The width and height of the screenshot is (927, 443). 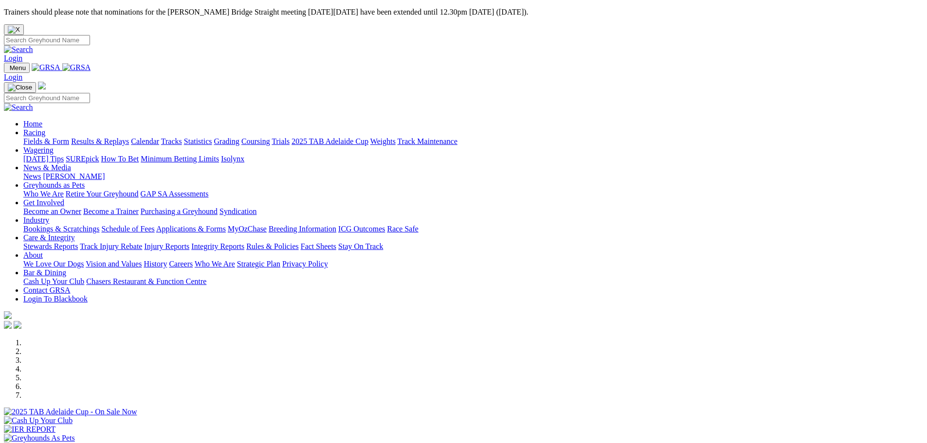 What do you see at coordinates (38, 421) in the screenshot?
I see `img: Cash Up Your Club` at bounding box center [38, 421].